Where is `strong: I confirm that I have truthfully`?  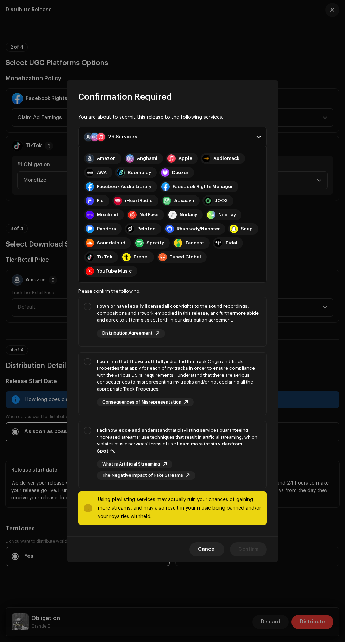
strong: I confirm that I have truthfully is located at coordinates (131, 361).